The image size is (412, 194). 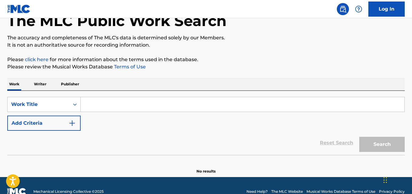 What do you see at coordinates (38, 104) in the screenshot?
I see `div: Work Title` at bounding box center [38, 104].